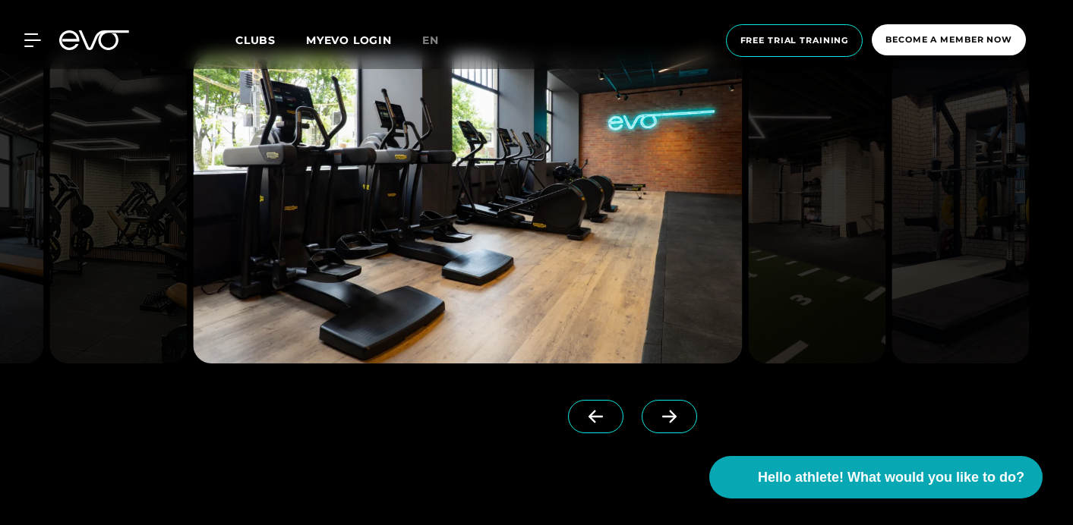 The image size is (1073, 525). Describe the element at coordinates (948, 40) in the screenshot. I see `a: Become a member now` at that location.